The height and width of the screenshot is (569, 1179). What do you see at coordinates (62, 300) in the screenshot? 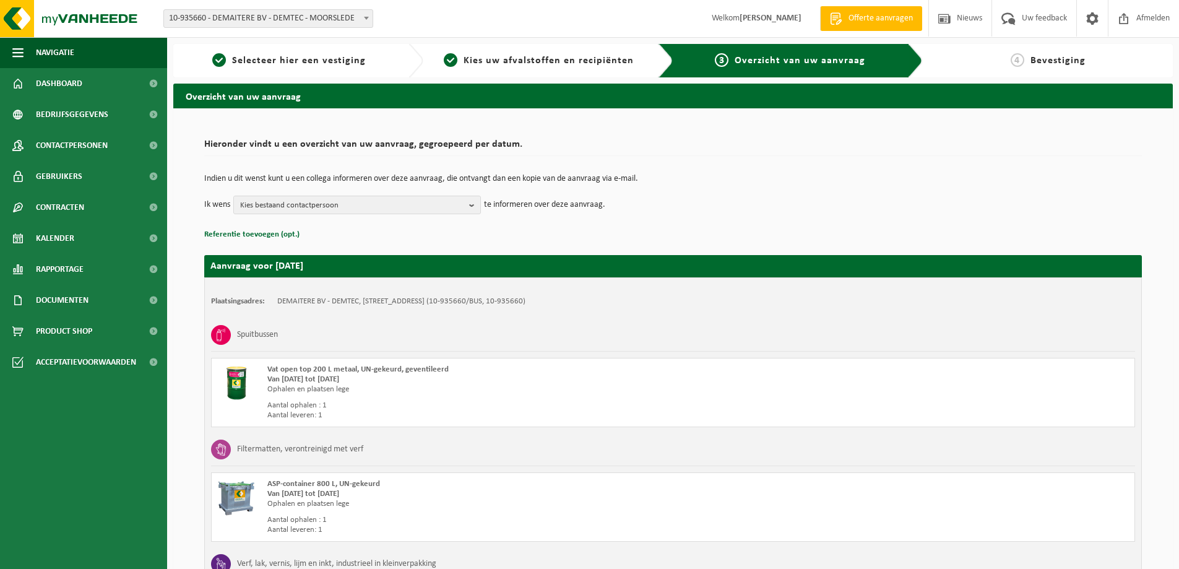
I see `span: Documenten` at bounding box center [62, 300].